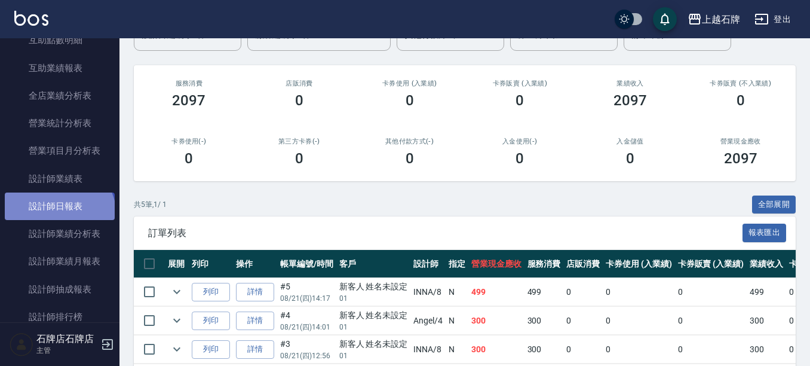 The width and height of the screenshot is (810, 366). What do you see at coordinates (60, 40) in the screenshot?
I see `a: 互助點數明細` at bounding box center [60, 40].